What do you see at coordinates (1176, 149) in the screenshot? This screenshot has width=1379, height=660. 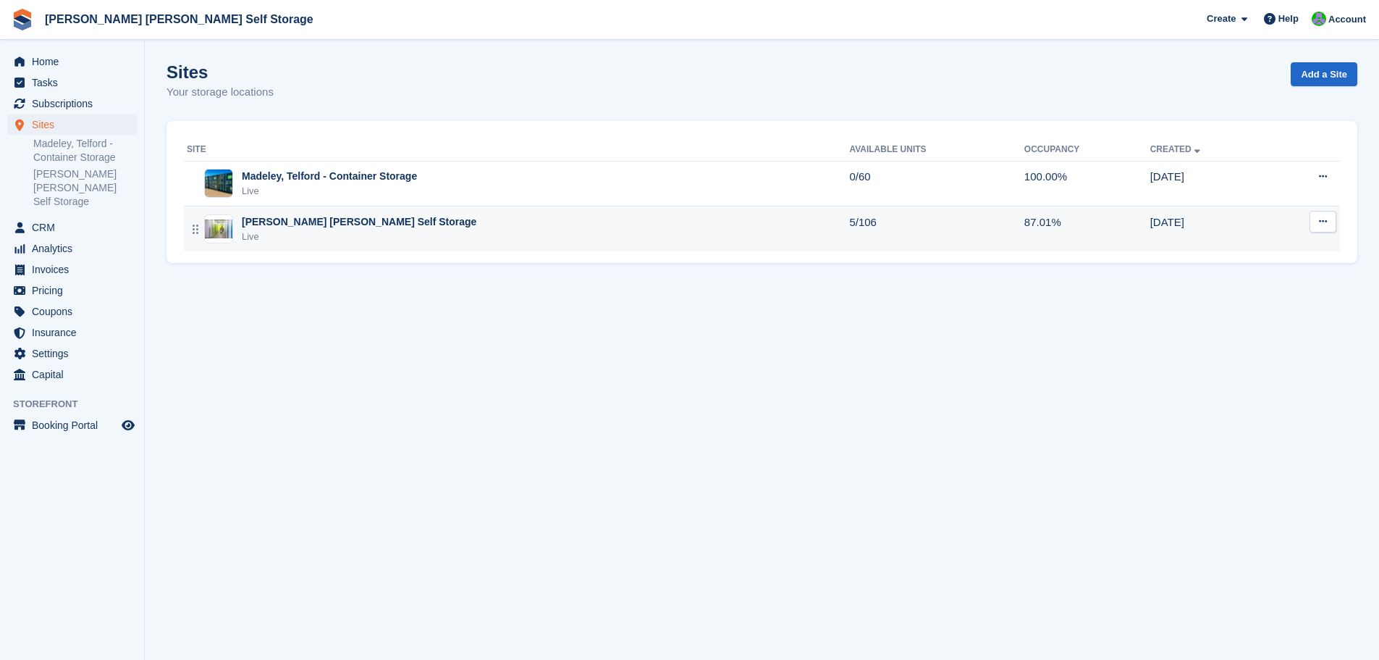 I see `a: Created` at bounding box center [1176, 149].